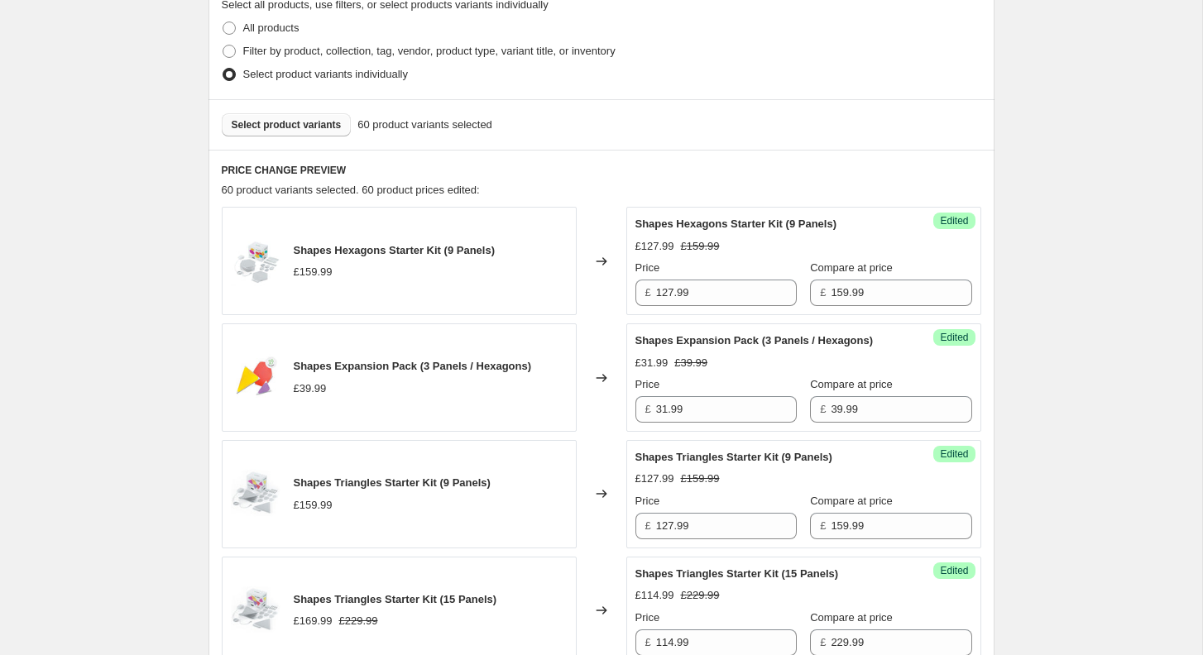 This screenshot has height=655, width=1203. Describe the element at coordinates (325, 74) in the screenshot. I see `span: Select product variants individually` at that location.